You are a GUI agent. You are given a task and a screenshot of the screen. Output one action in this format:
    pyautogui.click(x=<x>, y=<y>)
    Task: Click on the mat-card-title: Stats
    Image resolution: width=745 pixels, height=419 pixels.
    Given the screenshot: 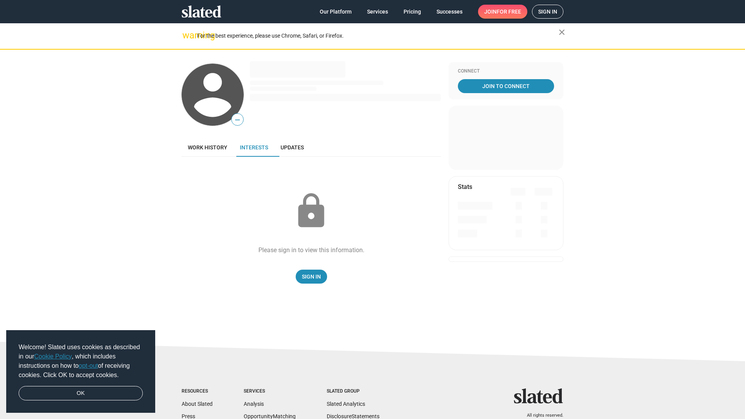 What is the action you would take?
    pyautogui.click(x=465, y=187)
    